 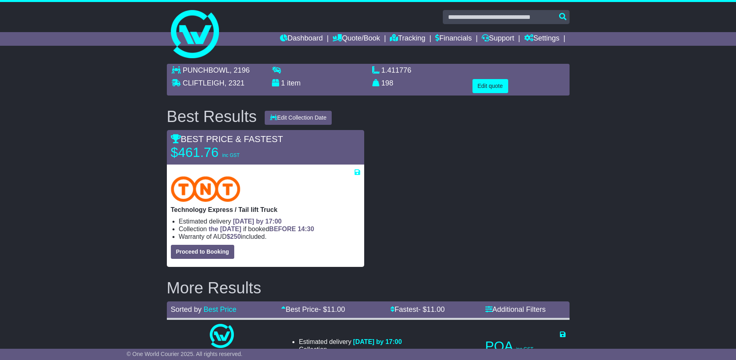 What do you see at coordinates (298, 118) in the screenshot?
I see `button: Edit Collection Date` at bounding box center [298, 118].